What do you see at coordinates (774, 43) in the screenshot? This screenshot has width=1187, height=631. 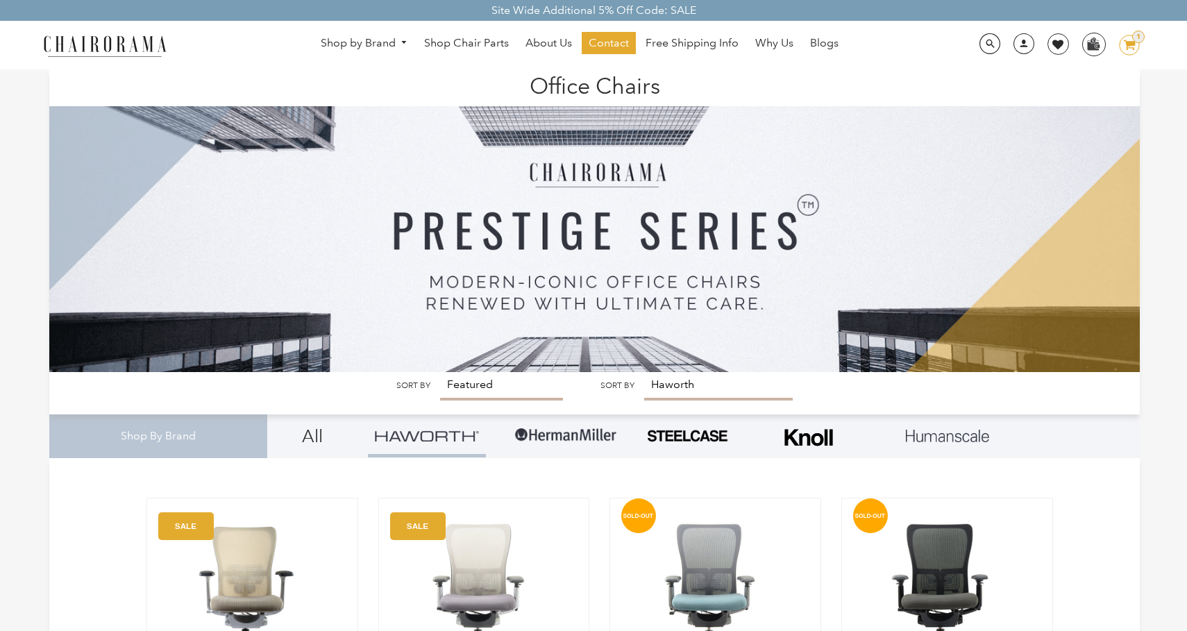 I see `a: Why Us` at bounding box center [774, 43].